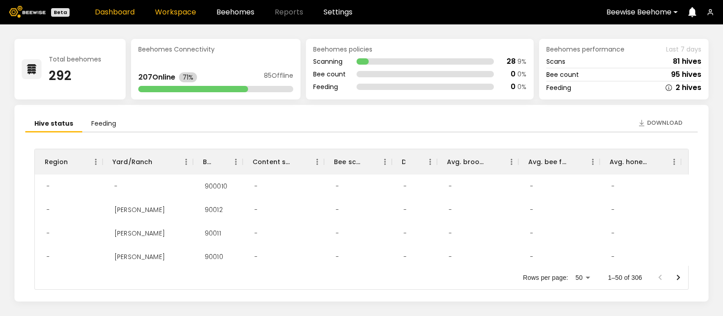 This screenshot has height=316, width=723. Describe the element at coordinates (157, 77) in the screenshot. I see `div: 207 Online` at that location.